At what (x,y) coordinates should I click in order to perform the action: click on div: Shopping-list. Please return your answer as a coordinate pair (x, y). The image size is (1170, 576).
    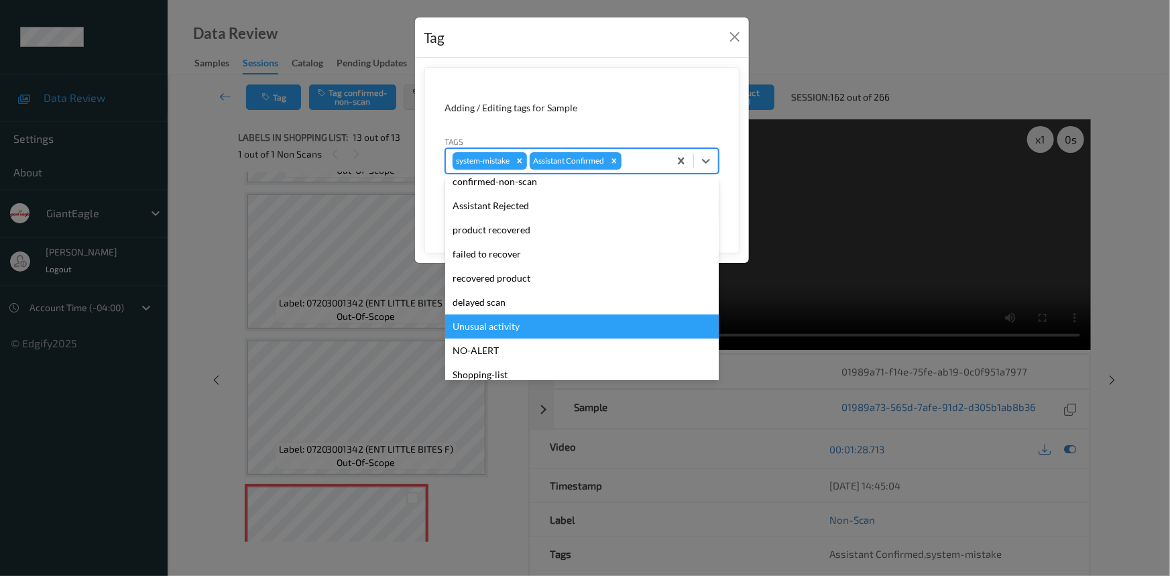
    Looking at the image, I should click on (582, 375).